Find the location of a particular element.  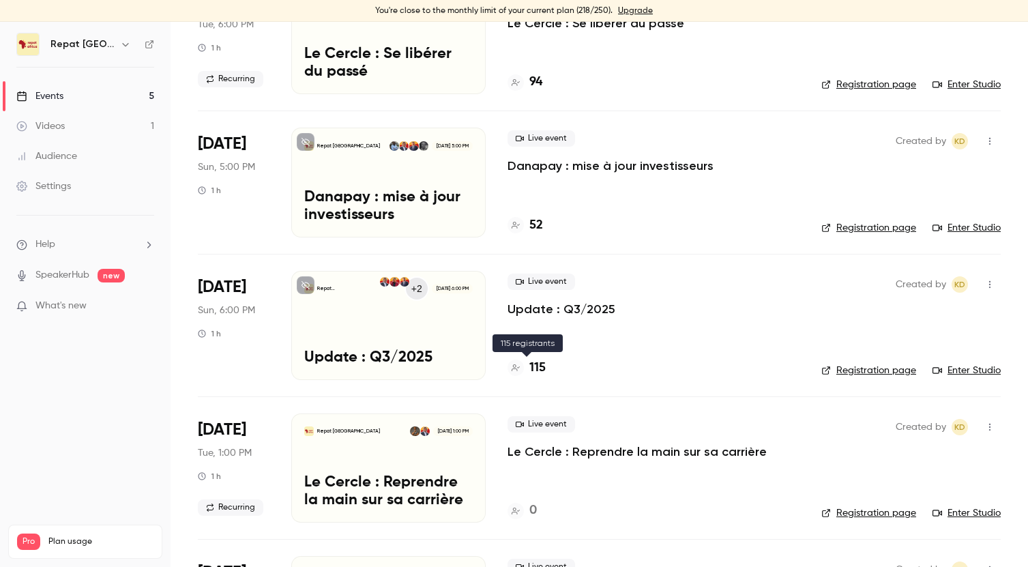

span: Pro is located at coordinates (29, 541).